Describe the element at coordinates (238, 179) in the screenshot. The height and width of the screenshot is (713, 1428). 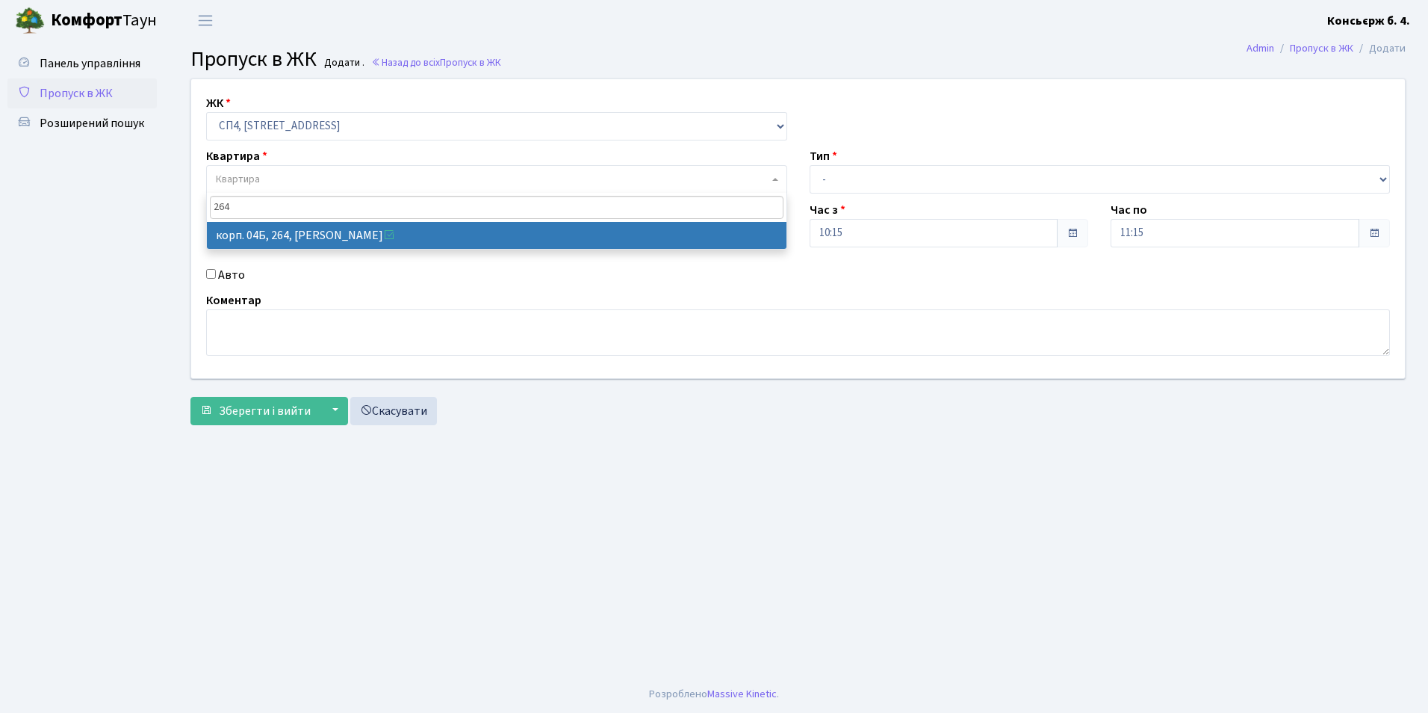
I see `span: Квартира` at that location.